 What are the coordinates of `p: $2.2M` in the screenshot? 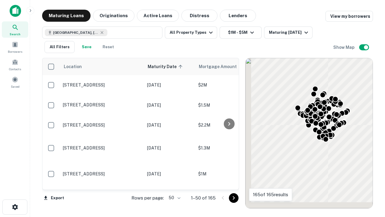 It's located at (229, 125).